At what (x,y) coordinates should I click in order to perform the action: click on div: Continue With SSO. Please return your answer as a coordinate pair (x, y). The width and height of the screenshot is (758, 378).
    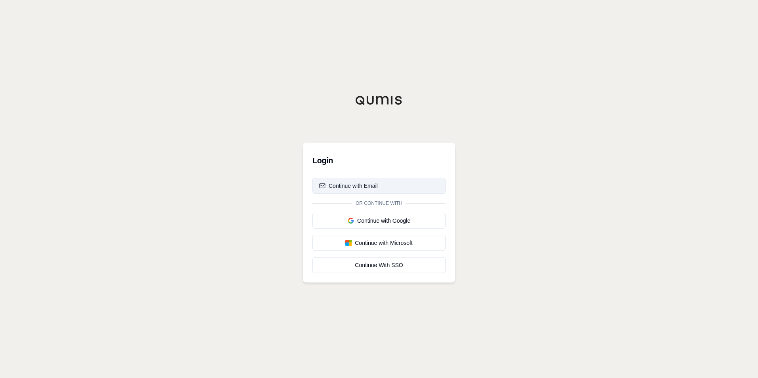
    Looking at the image, I should click on (379, 265).